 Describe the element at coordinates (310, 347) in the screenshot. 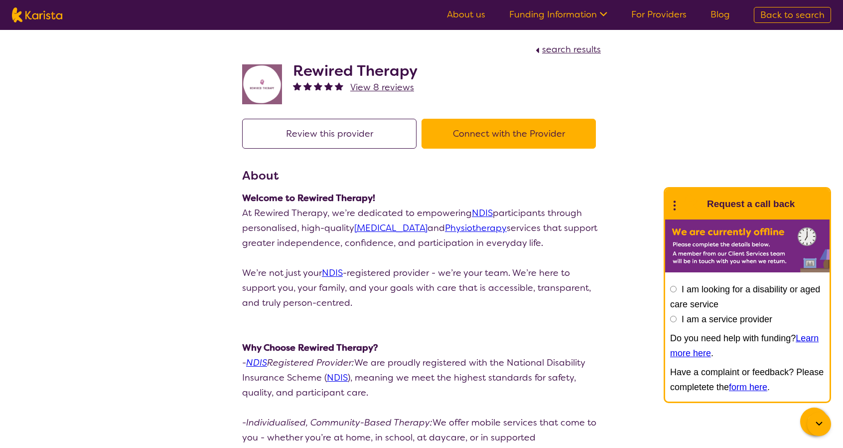

I see `strong: Why Choose Rewired Therapy?` at that location.